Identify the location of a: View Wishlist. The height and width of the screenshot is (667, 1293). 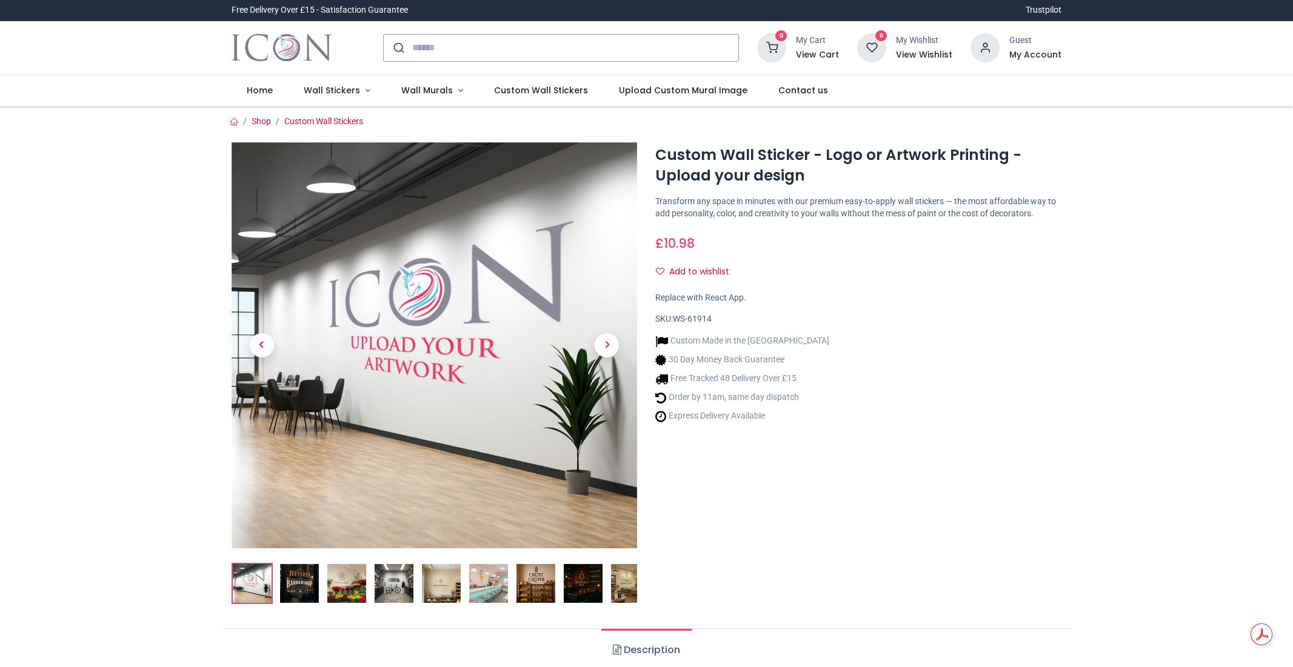
(924, 55).